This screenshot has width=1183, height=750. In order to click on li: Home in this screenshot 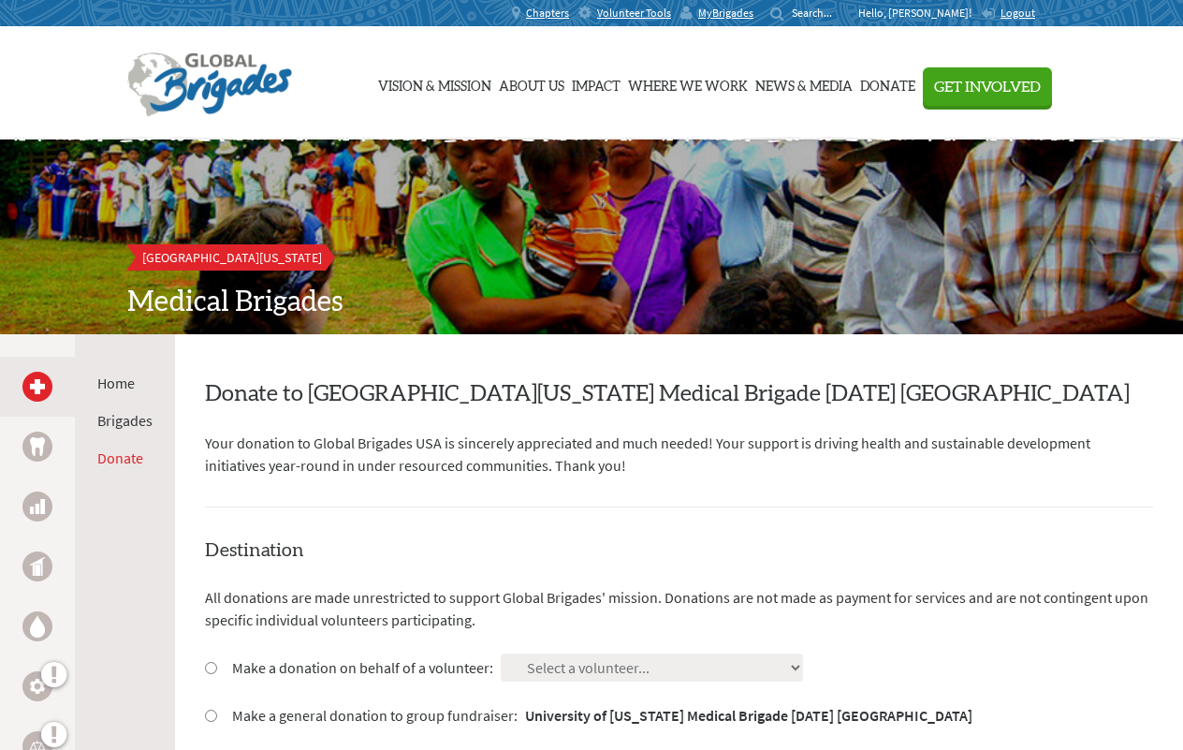, I will do `click(124, 383)`.